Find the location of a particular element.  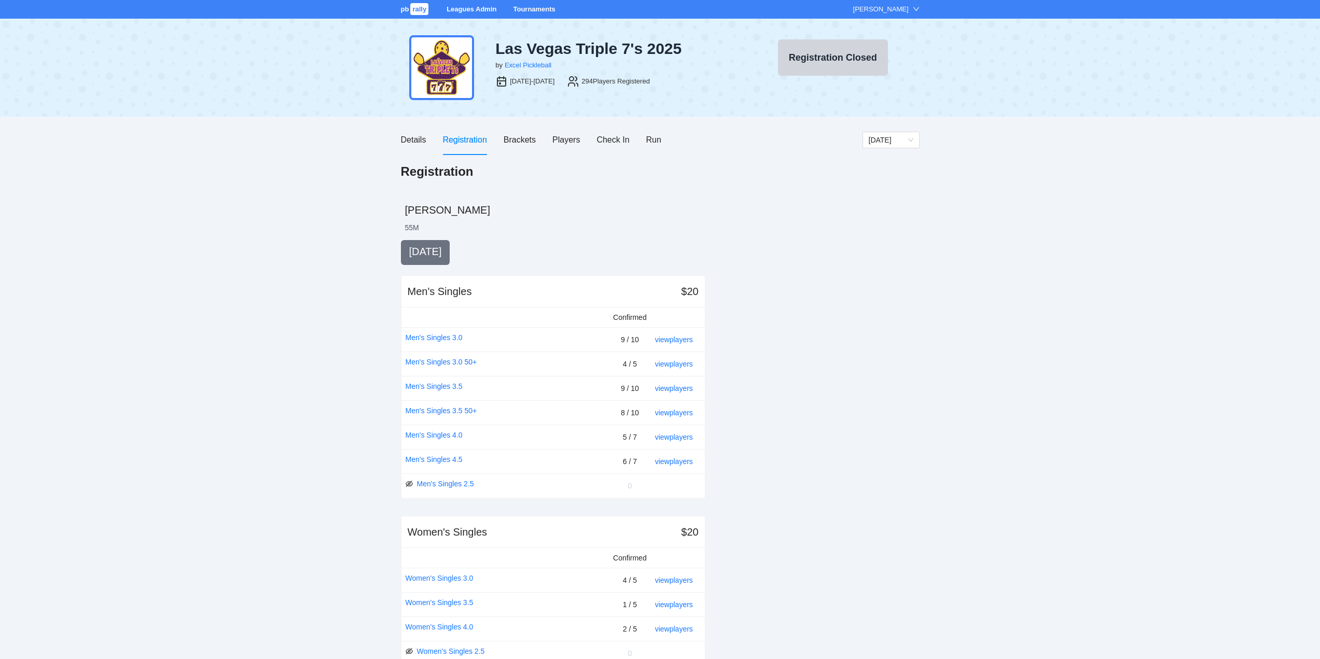

a: Men's Singles 3.5 is located at coordinates (434, 386).